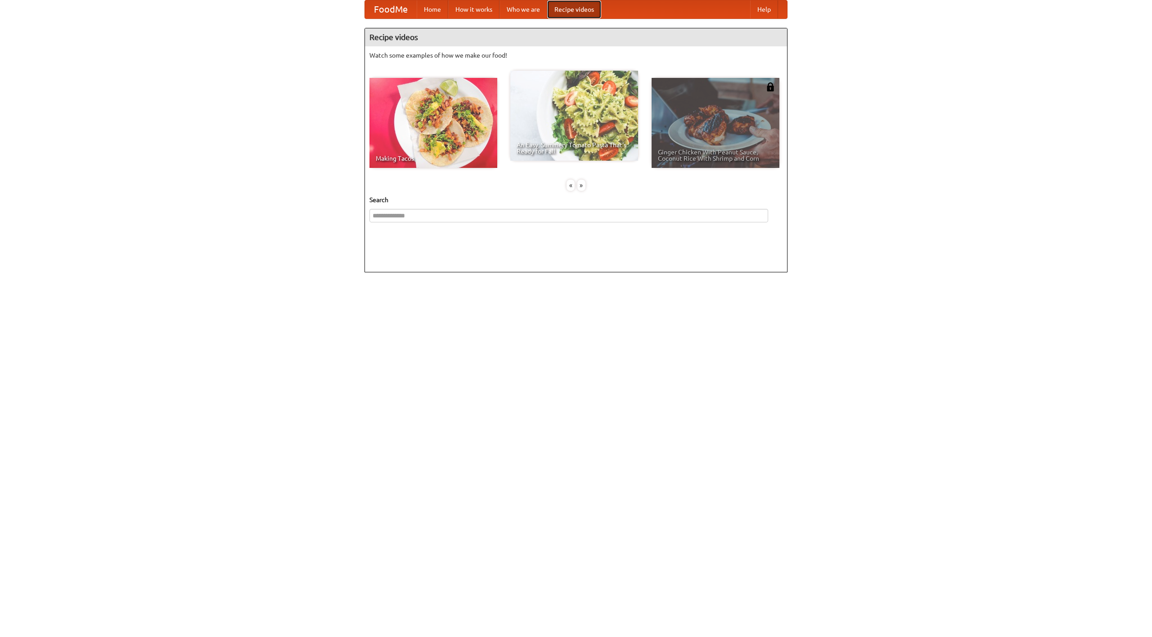  What do you see at coordinates (576, 37) in the screenshot?
I see `h4: Recipe videos` at bounding box center [576, 37].